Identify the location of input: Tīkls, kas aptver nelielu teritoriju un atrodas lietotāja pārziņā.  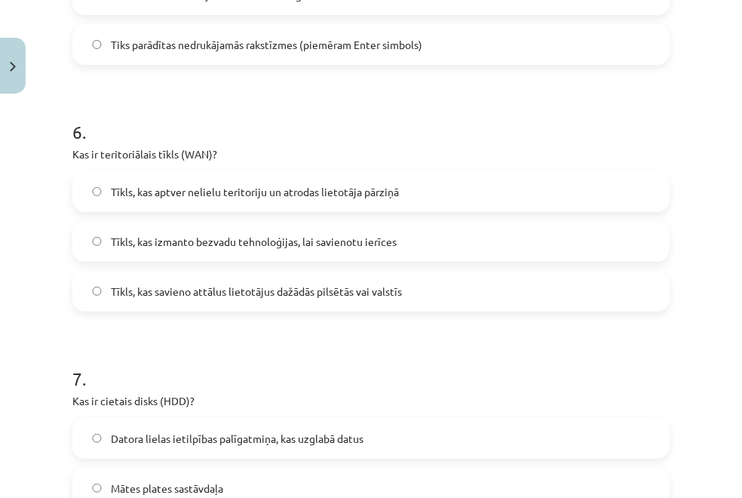
(97, 192).